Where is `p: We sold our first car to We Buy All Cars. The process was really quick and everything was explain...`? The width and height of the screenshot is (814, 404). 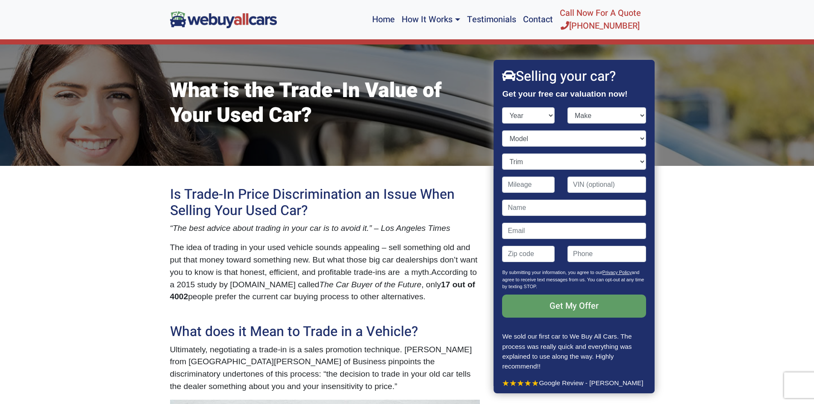 p: We sold our first car to We Buy All Cars. The process was really quick and everything was explain... is located at coordinates (575, 351).